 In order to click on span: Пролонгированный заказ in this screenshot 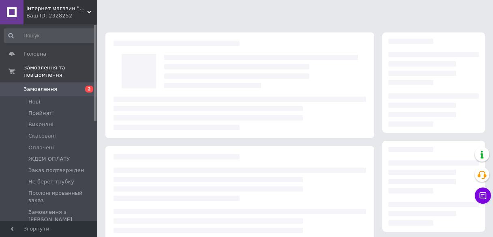, I will do `click(62, 196)`.